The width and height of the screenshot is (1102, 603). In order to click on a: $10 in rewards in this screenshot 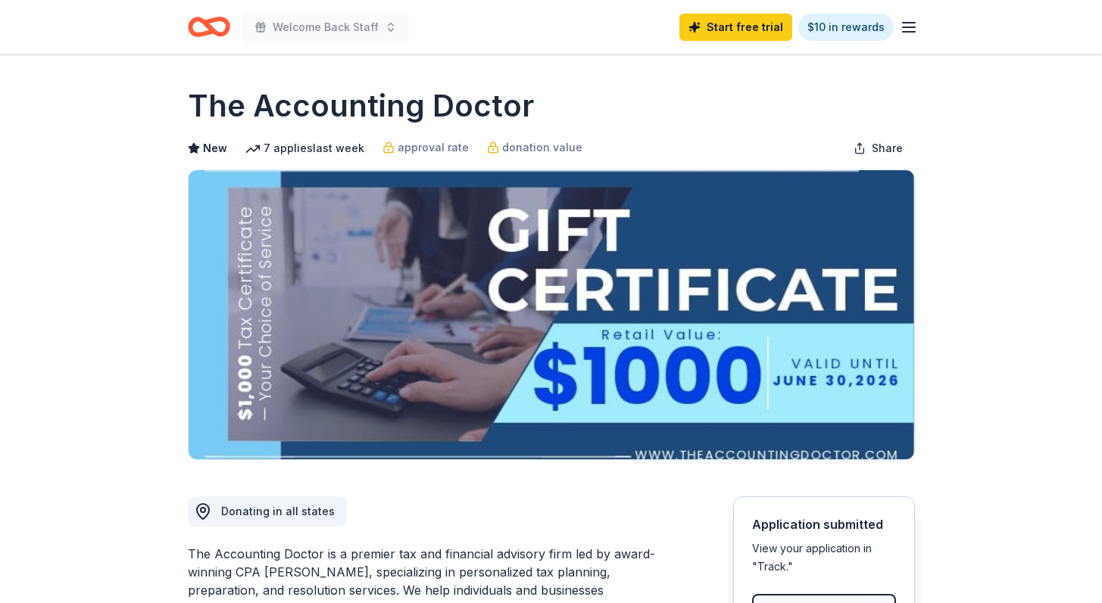, I will do `click(846, 27)`.